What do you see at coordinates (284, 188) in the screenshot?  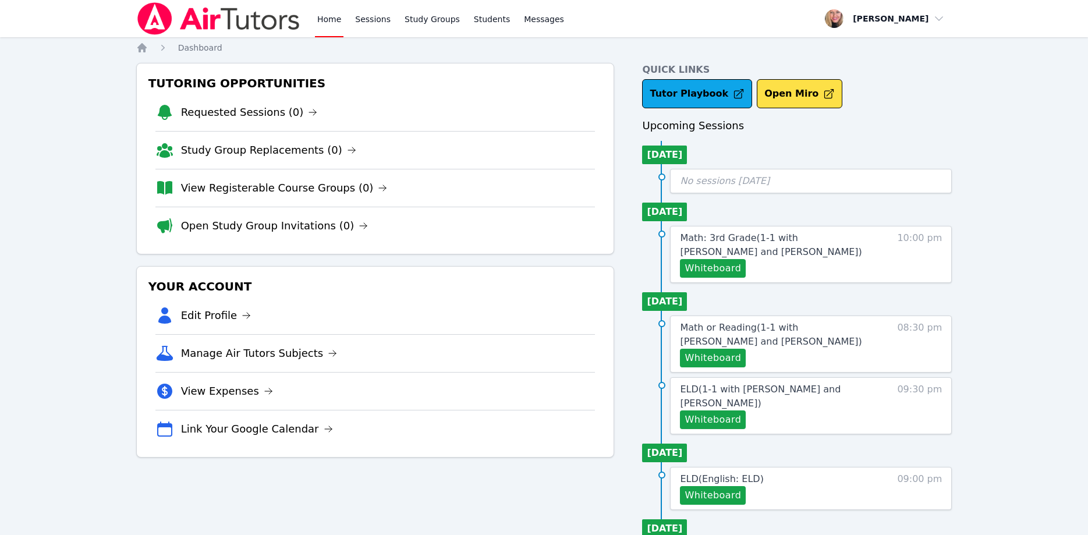 I see `a: View Registerable Course Groups (0)` at bounding box center [284, 188].